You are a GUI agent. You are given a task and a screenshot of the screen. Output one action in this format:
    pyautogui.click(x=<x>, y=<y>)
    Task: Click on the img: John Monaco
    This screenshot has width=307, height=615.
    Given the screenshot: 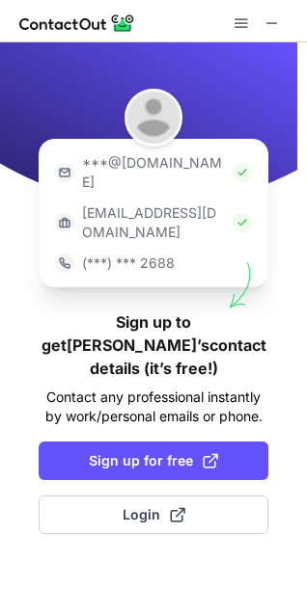 What is the action you would take?
    pyautogui.click(x=153, y=118)
    